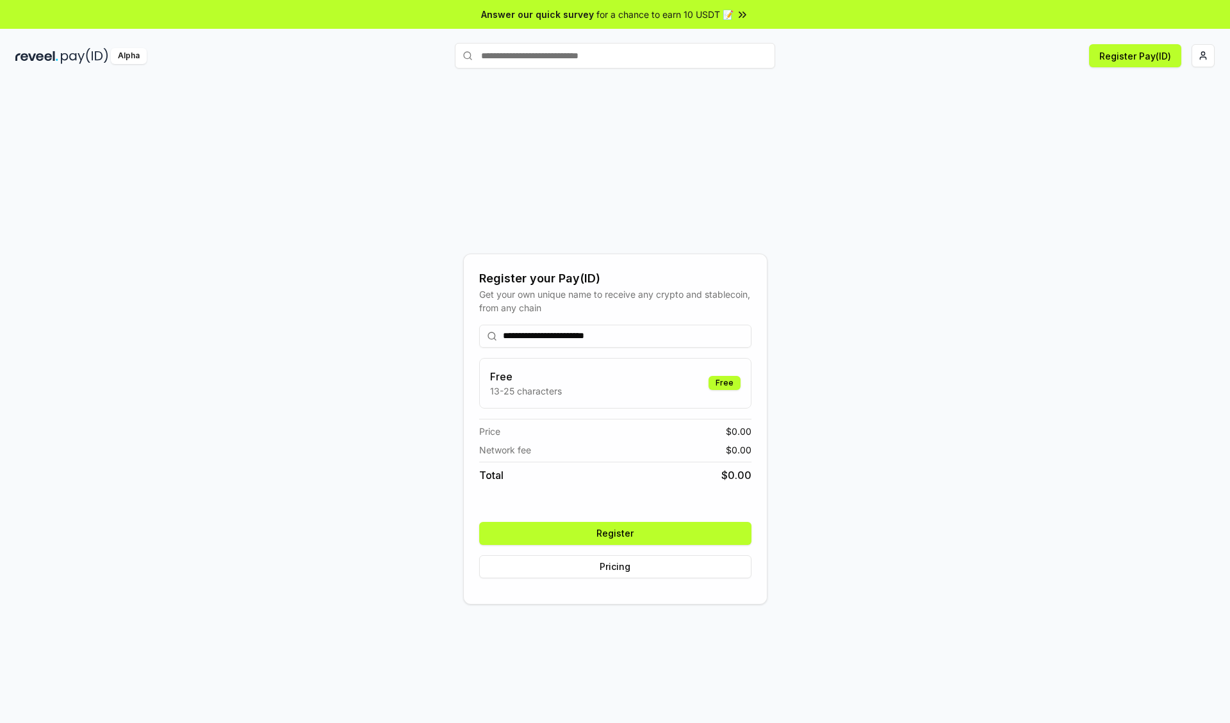 The image size is (1230, 723). Describe the element at coordinates (505, 450) in the screenshot. I see `span: Network fee` at that location.